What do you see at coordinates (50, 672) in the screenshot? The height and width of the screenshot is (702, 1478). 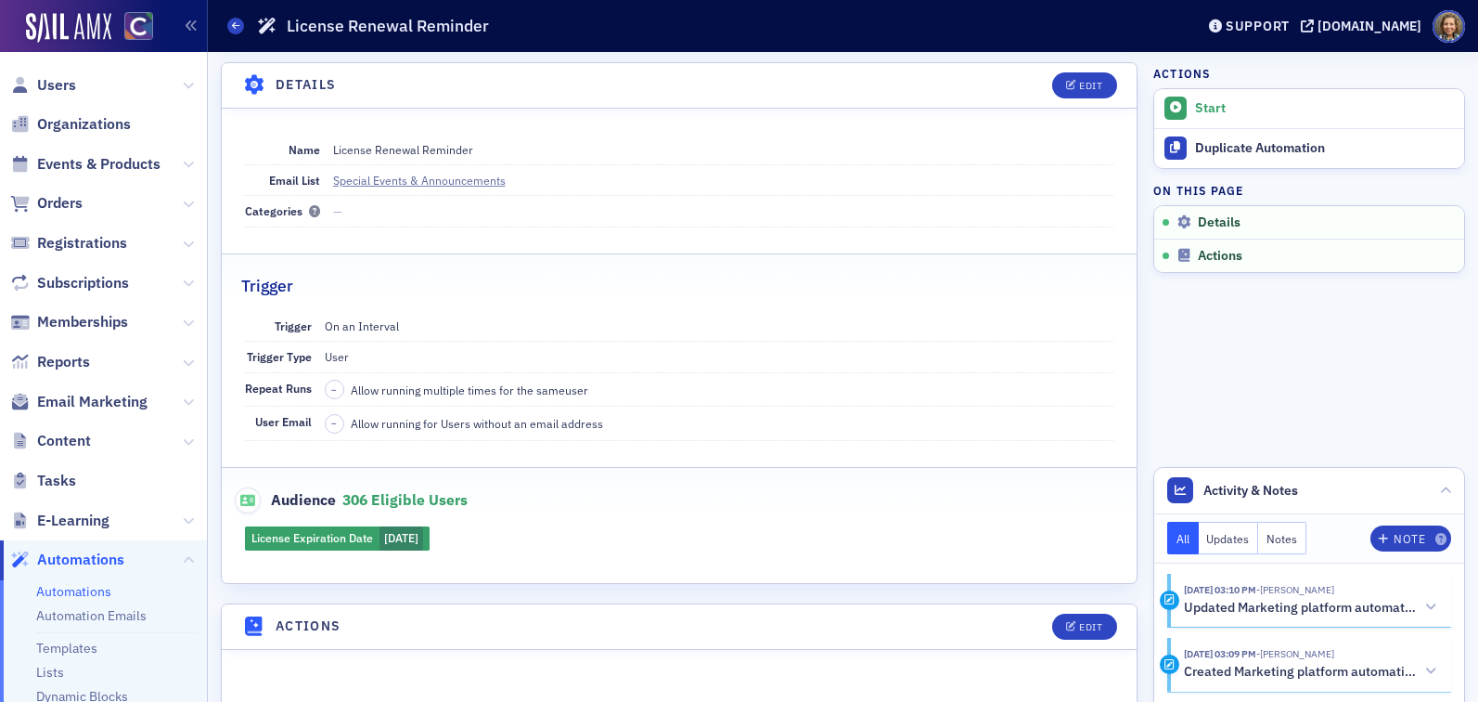 I see `a: Lists` at bounding box center [50, 672].